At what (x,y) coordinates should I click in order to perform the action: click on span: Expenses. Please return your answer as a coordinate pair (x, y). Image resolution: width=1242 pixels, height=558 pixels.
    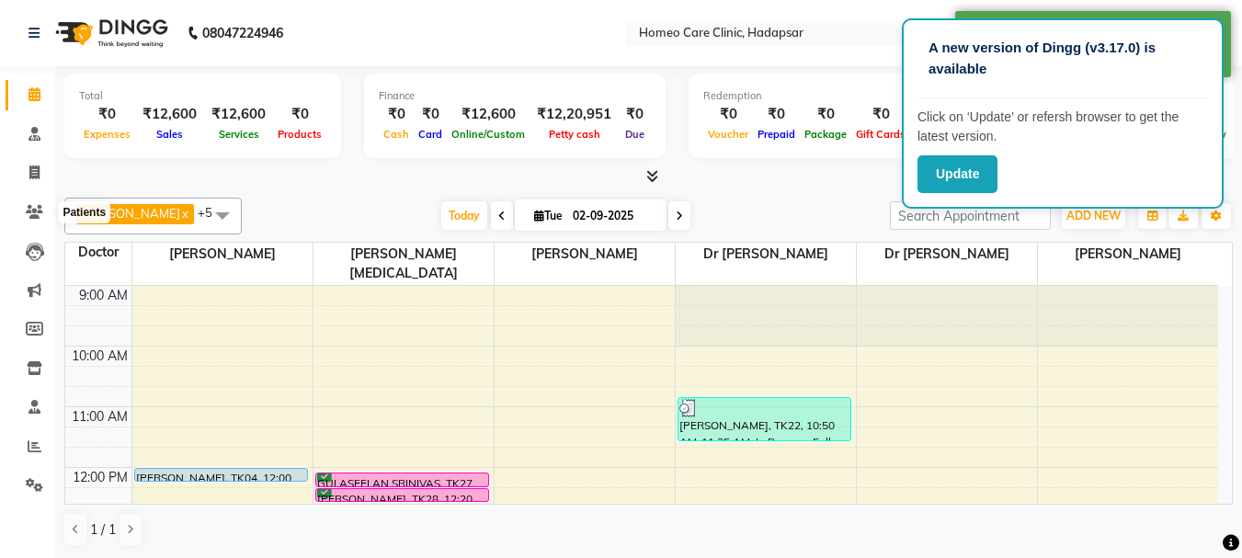
    Looking at the image, I should click on (107, 134).